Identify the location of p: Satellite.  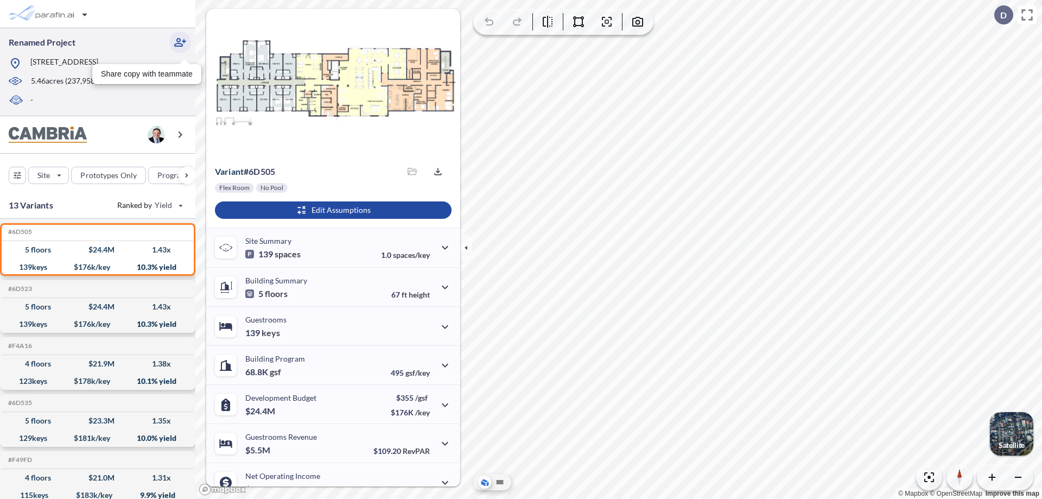
(1012, 445).